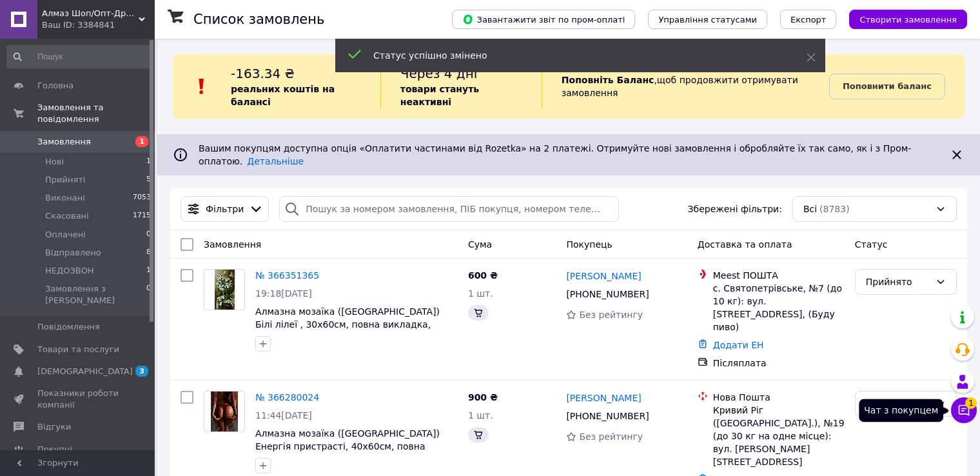 Image resolution: width=980 pixels, height=476 pixels. Describe the element at coordinates (287, 397) in the screenshot. I see `a: № 366280024` at that location.